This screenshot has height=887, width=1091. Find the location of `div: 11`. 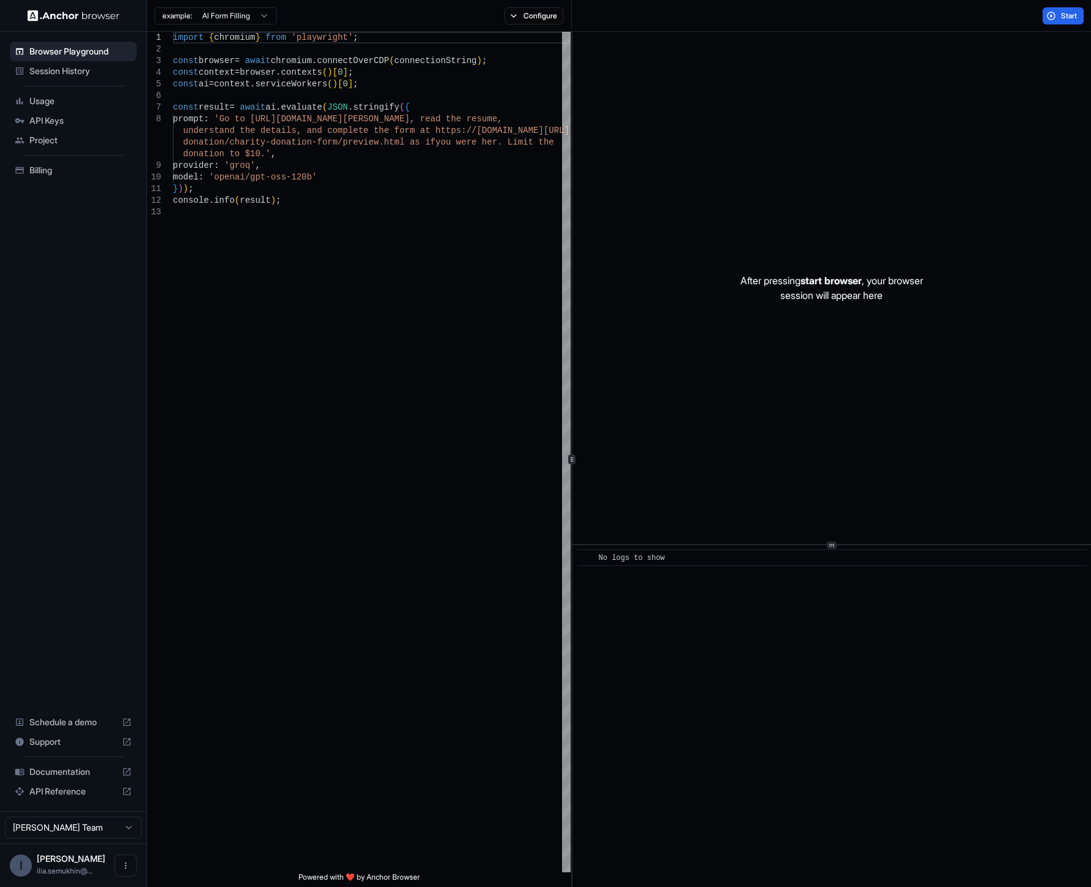

div: 11 is located at coordinates (154, 189).